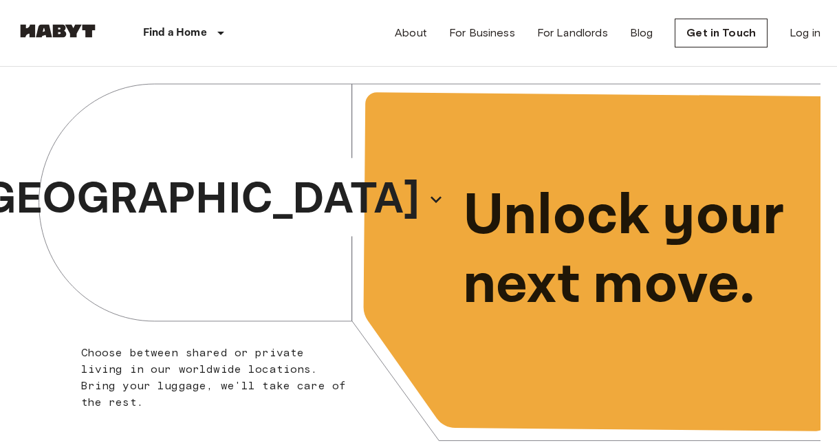 This screenshot has height=443, width=837. Describe the element at coordinates (642, 33) in the screenshot. I see `a: Blog` at that location.